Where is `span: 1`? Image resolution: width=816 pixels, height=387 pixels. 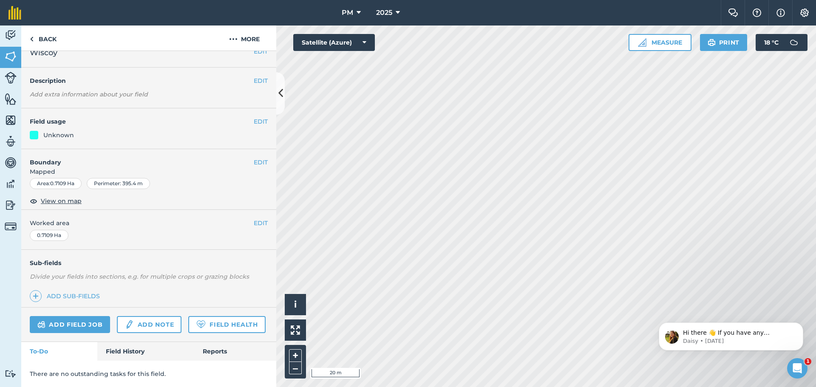 span: 1 is located at coordinates (808, 362).